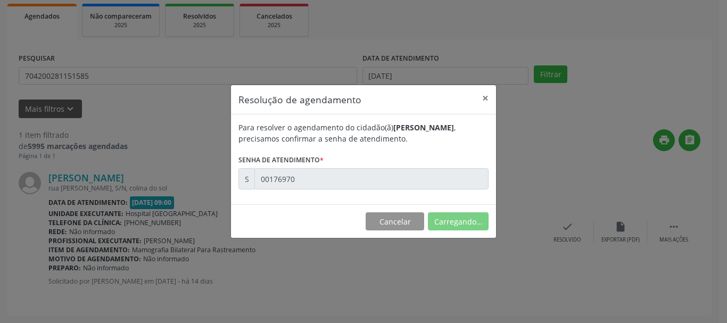 Image resolution: width=727 pixels, height=323 pixels. Describe the element at coordinates (246, 179) in the screenshot. I see `div: S` at that location.